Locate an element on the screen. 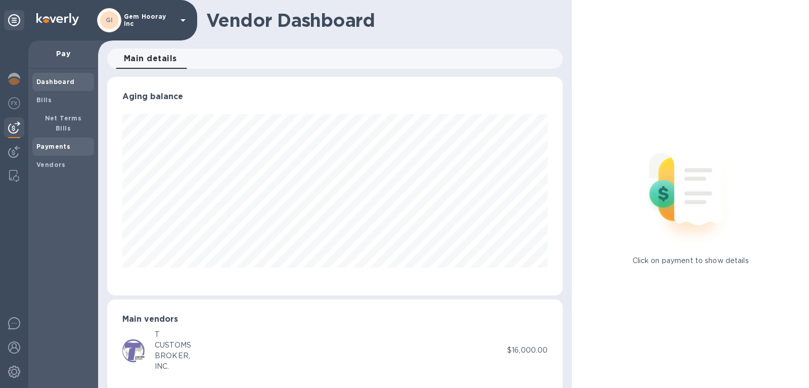 The height and width of the screenshot is (388, 809). p: Click on payment to show details is located at coordinates (690, 260).